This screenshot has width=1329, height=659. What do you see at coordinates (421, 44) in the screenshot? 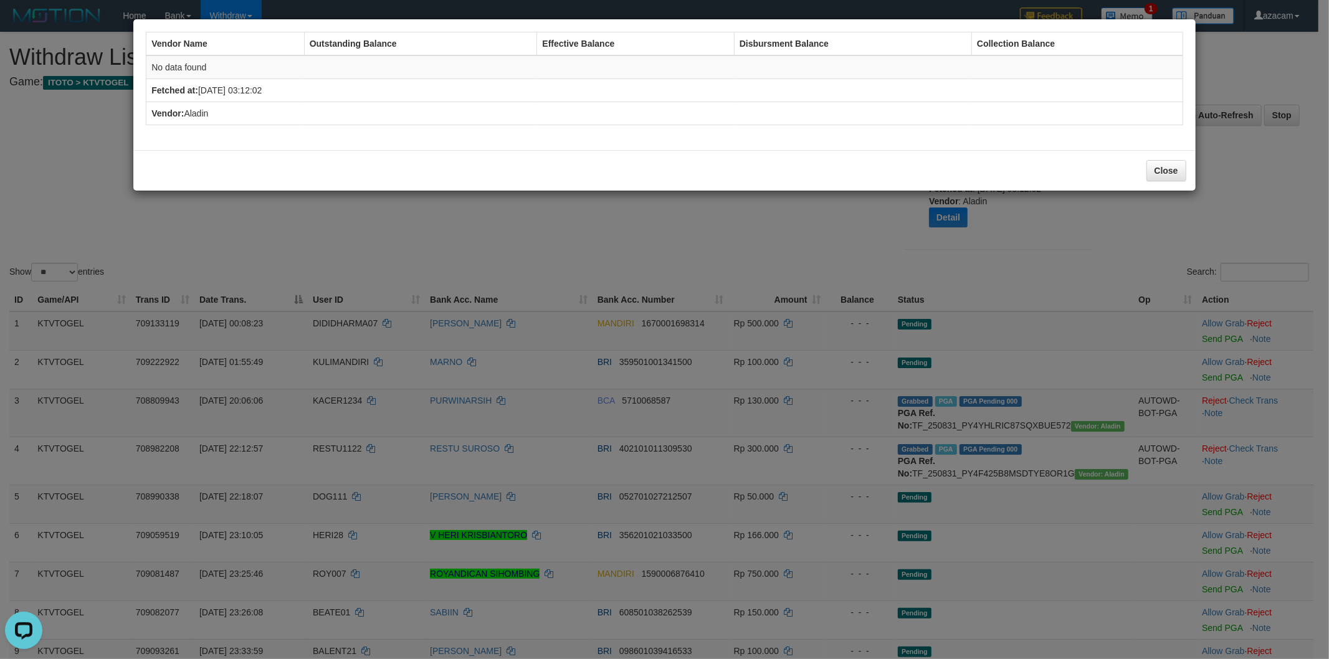
I see `th: Outstanding Balance` at bounding box center [421, 44].